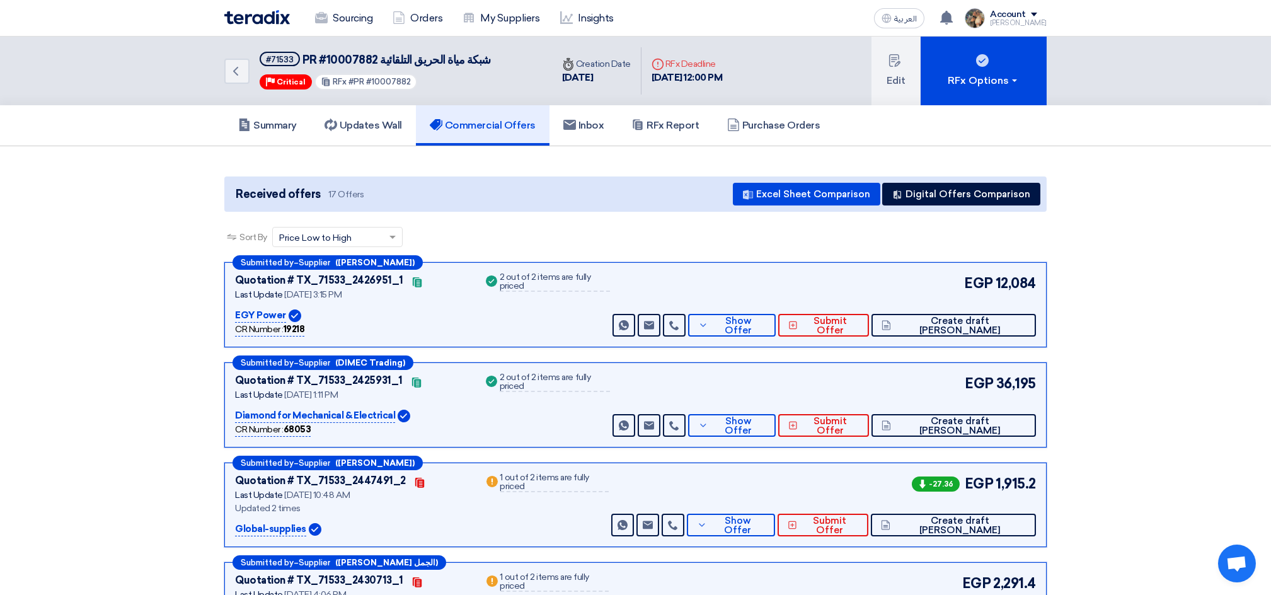 The height and width of the screenshot is (595, 1271). What do you see at coordinates (363, 125) in the screenshot?
I see `h5: Updates Wall` at bounding box center [363, 125].